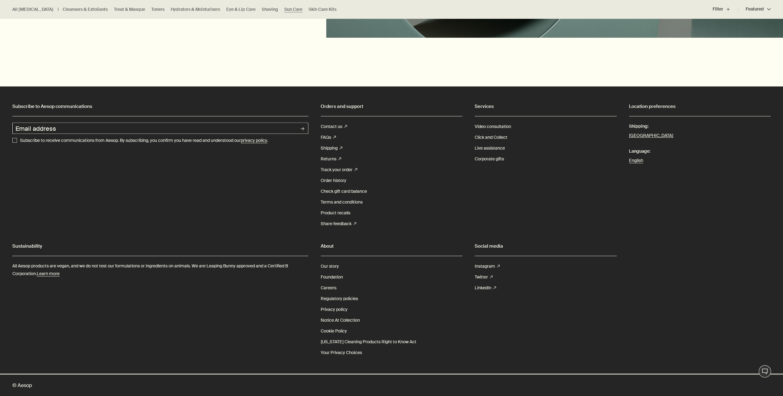 This screenshot has width=783, height=396. Describe the element at coordinates (195, 9) in the screenshot. I see `a: Hydrators & Moisturisers` at that location.